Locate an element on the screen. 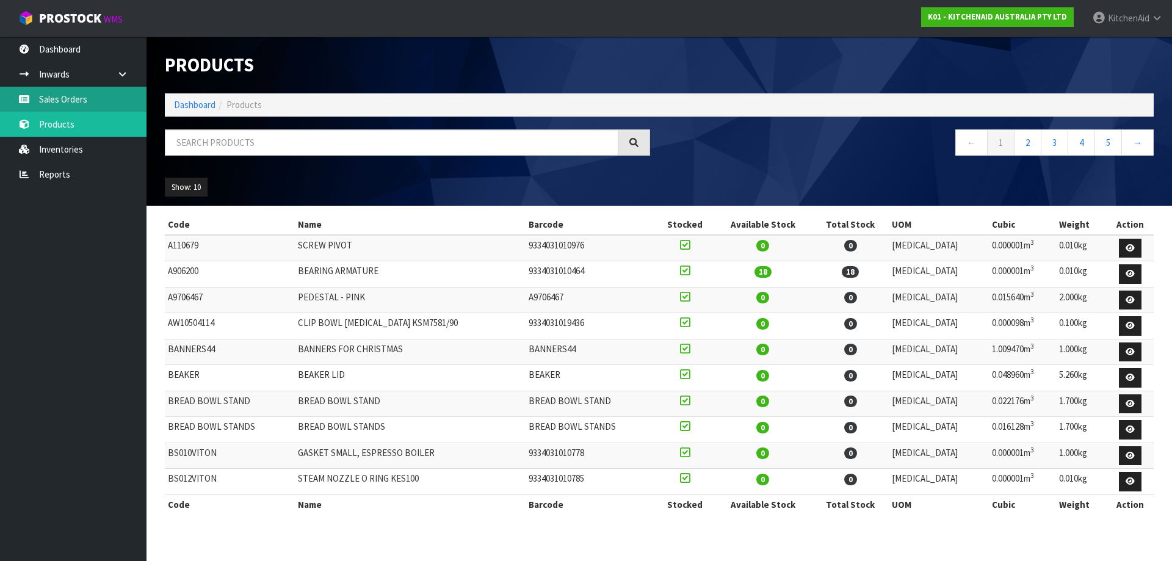 The height and width of the screenshot is (561, 1172). td: BEAKER is located at coordinates (591, 378).